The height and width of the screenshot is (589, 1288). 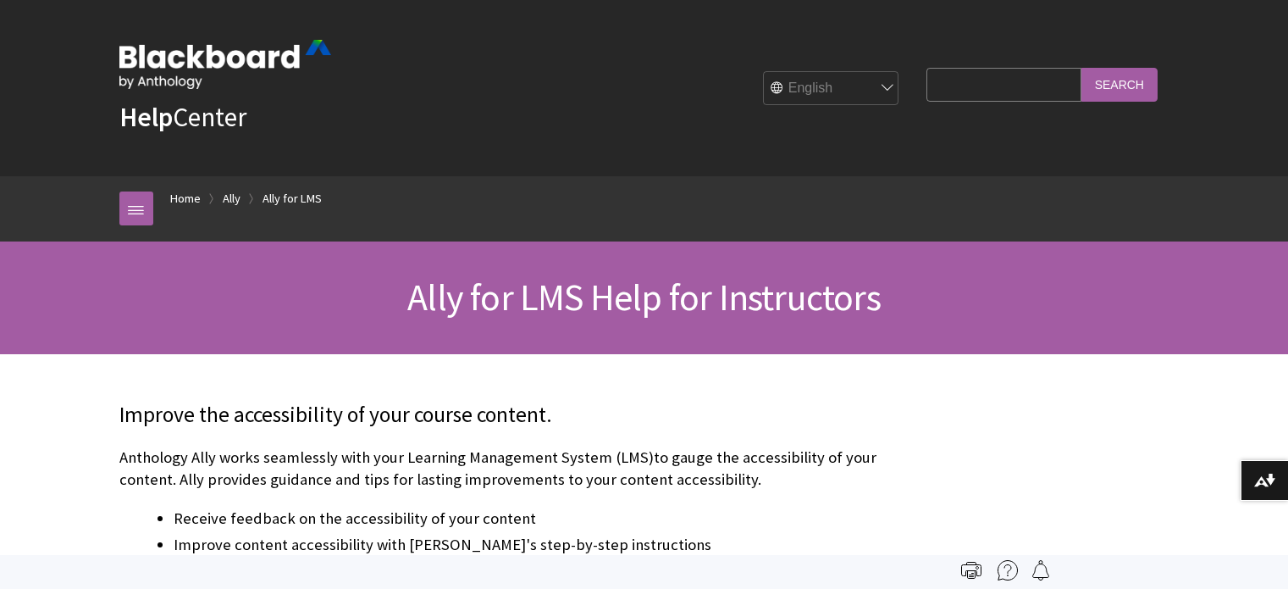 What do you see at coordinates (183, 117) in the screenshot?
I see `a: HelpCenter` at bounding box center [183, 117].